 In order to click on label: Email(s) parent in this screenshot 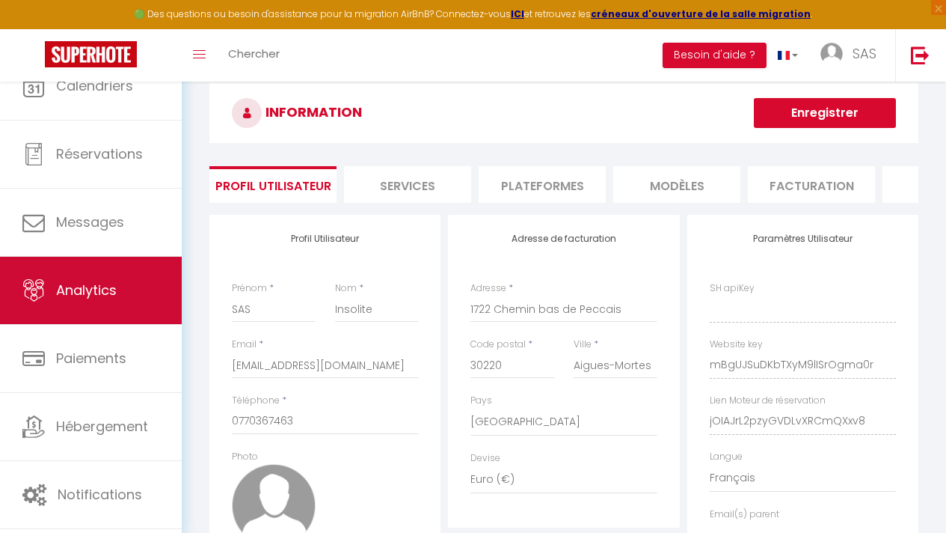, I will do `click(744, 514)`.